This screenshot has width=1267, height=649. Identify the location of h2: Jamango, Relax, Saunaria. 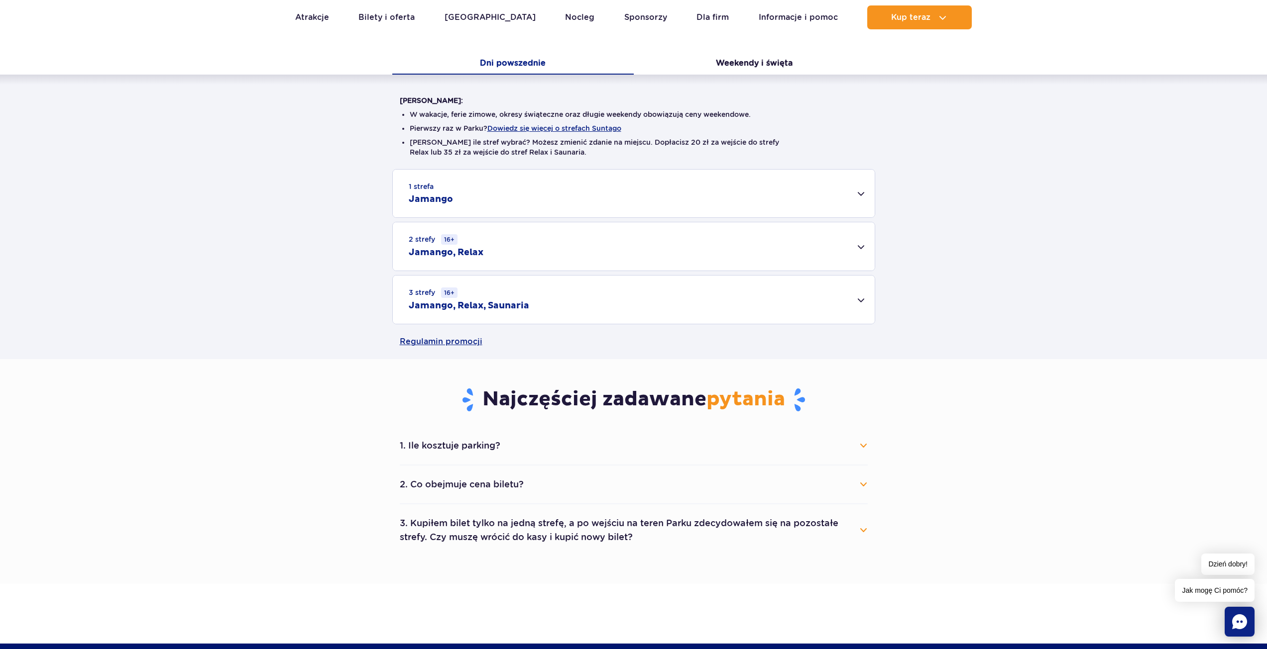
(469, 306).